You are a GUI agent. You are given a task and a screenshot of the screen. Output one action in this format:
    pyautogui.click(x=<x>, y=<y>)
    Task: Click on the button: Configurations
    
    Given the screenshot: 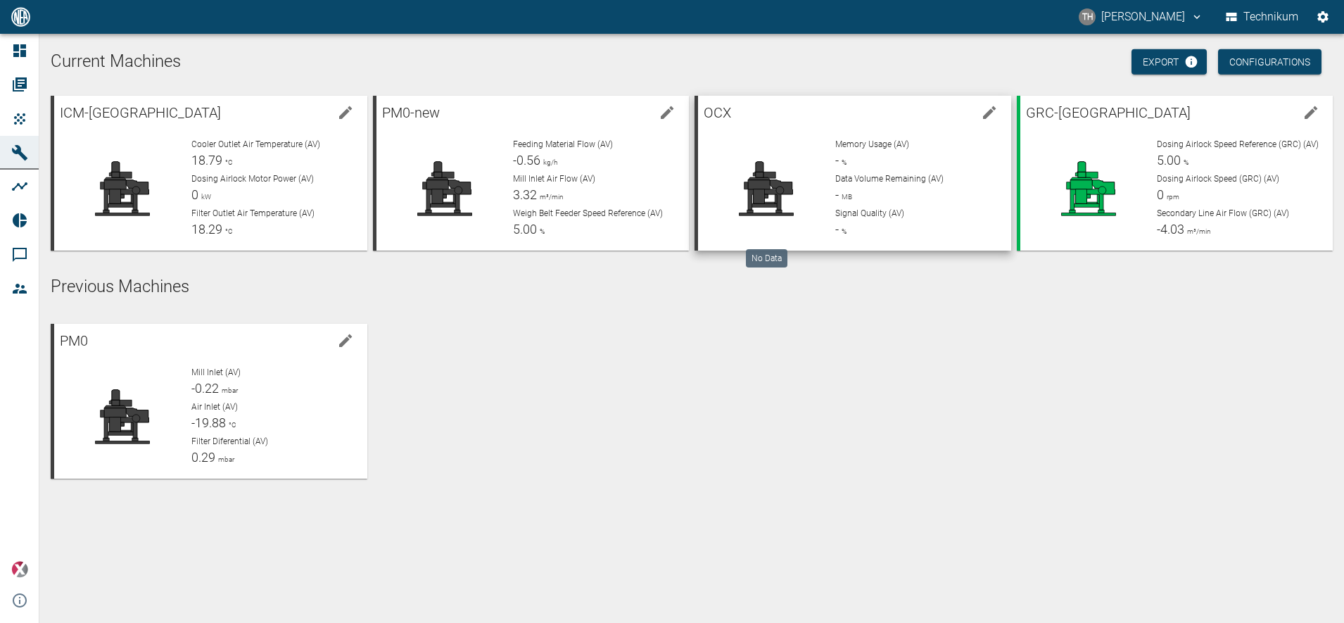 What is the action you would take?
    pyautogui.click(x=1269, y=62)
    